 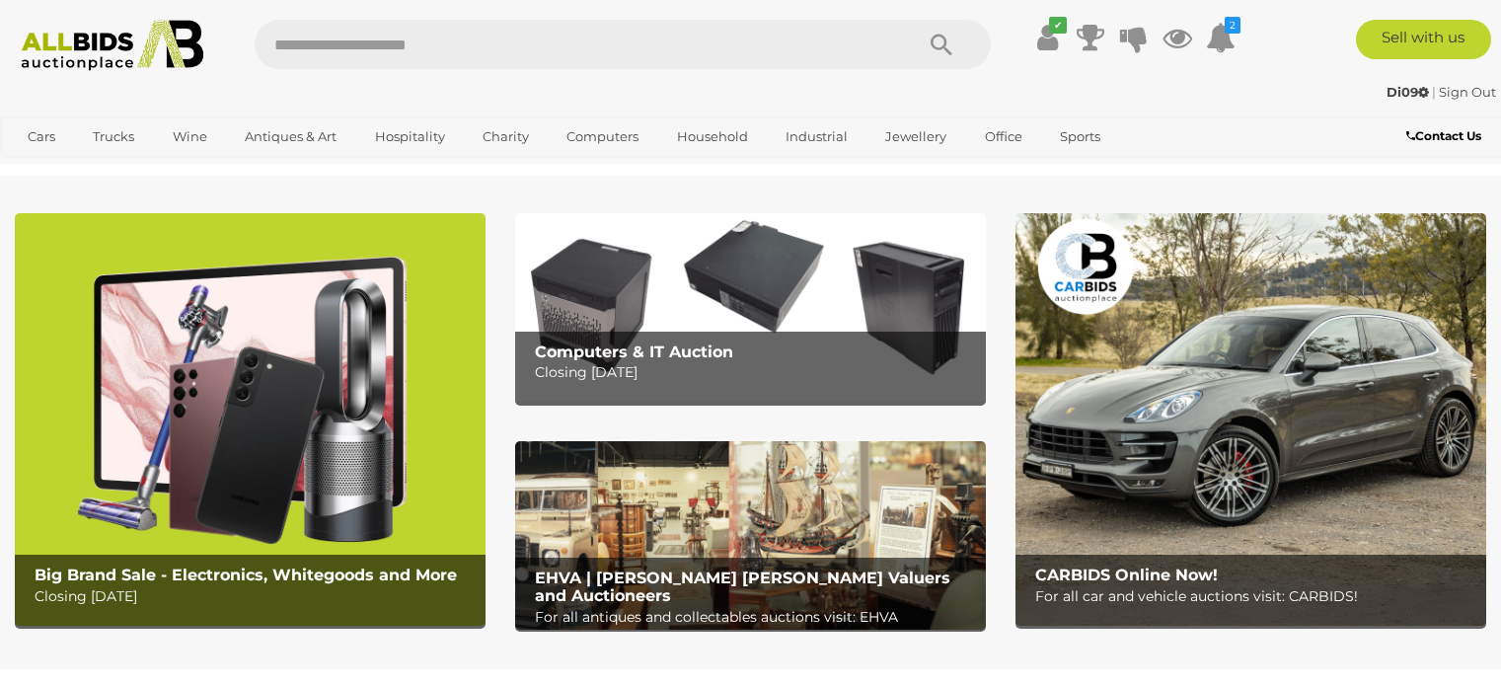 What do you see at coordinates (1444, 135) in the screenshot?
I see `b: Contact Us` at bounding box center [1444, 135].